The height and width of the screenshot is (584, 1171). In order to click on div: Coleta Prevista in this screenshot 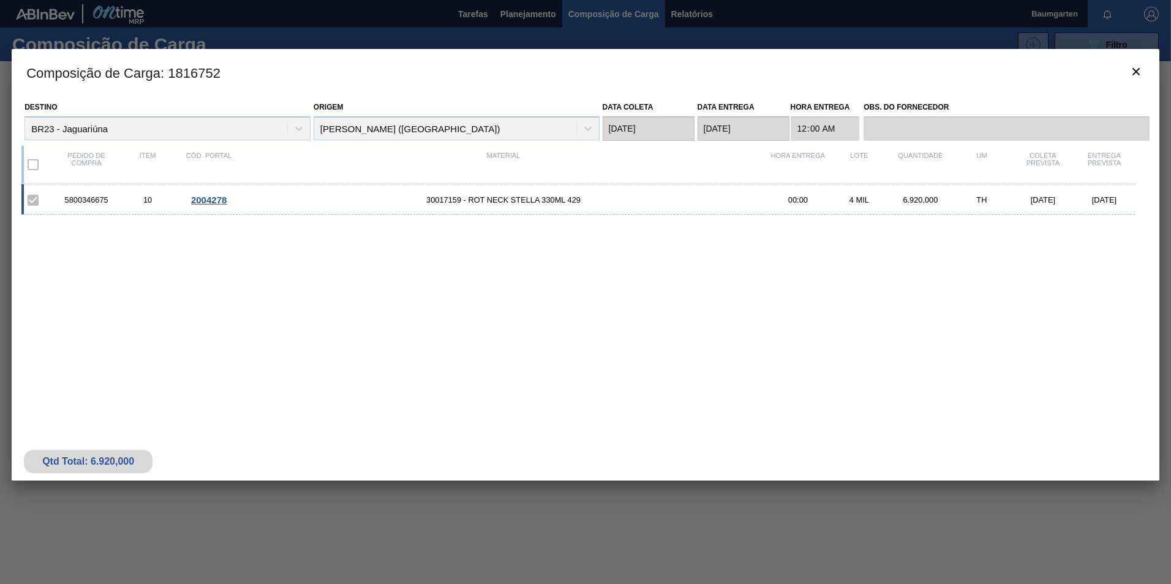, I will do `click(1043, 165)`.